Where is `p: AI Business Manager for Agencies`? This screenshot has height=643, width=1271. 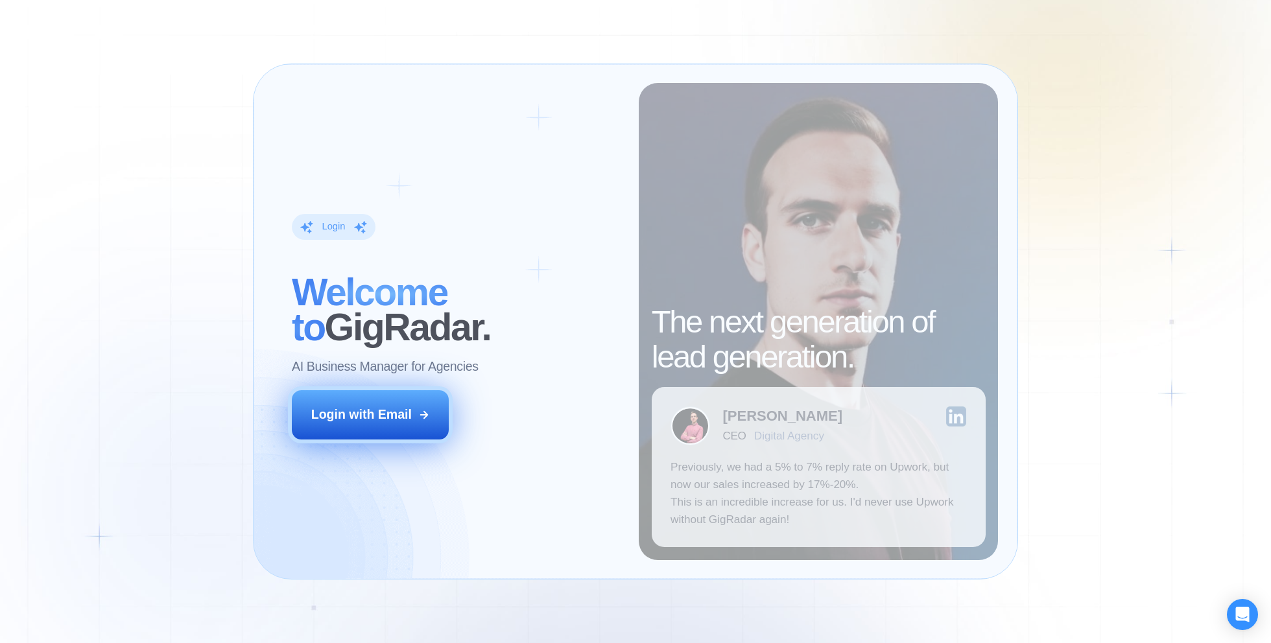 p: AI Business Manager for Agencies is located at coordinates (385, 366).